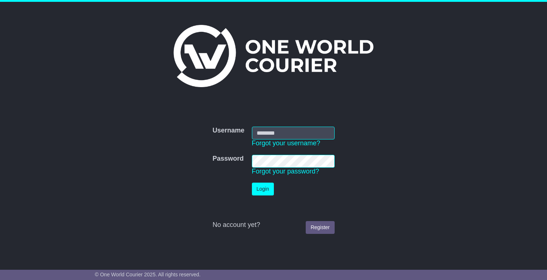  Describe the element at coordinates (263, 189) in the screenshot. I see `button: Login` at that location.